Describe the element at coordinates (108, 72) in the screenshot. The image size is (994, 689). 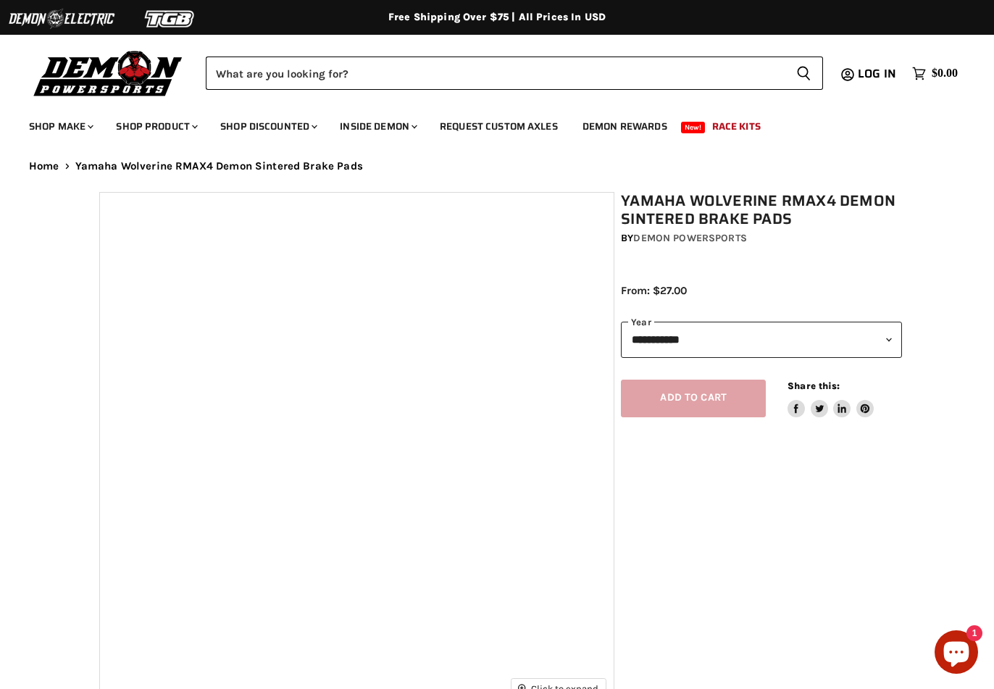
I see `img: Demon Powersports` at that location.